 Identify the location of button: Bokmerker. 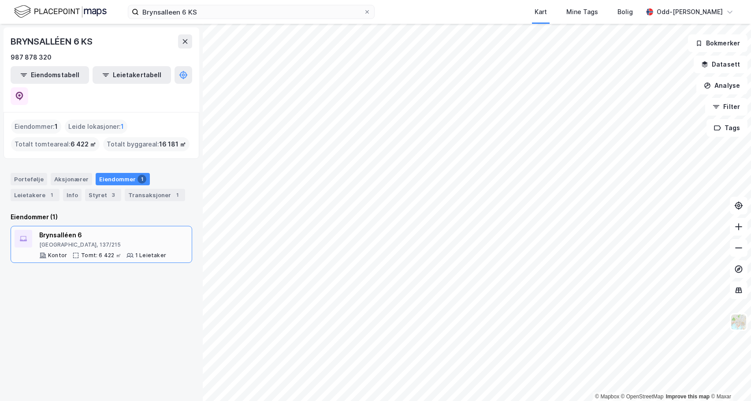
(718, 43).